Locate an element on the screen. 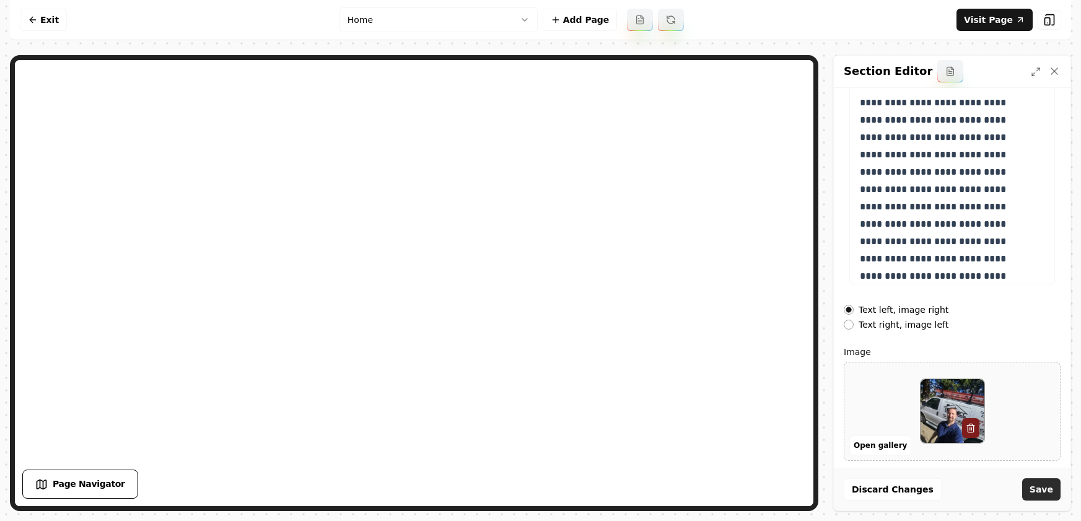  a: Exit is located at coordinates (43, 20).